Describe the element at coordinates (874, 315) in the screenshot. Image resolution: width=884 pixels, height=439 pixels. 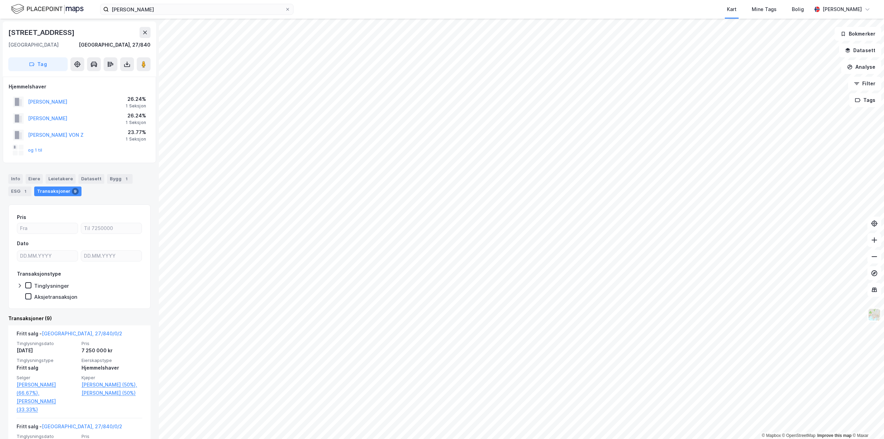
I see `img: Z` at that location.